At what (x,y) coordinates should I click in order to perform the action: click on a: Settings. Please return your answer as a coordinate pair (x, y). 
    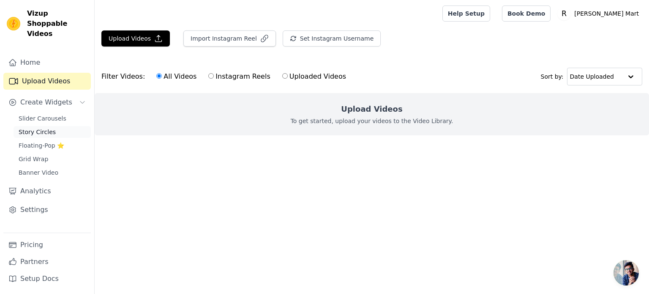
    Looking at the image, I should click on (47, 210).